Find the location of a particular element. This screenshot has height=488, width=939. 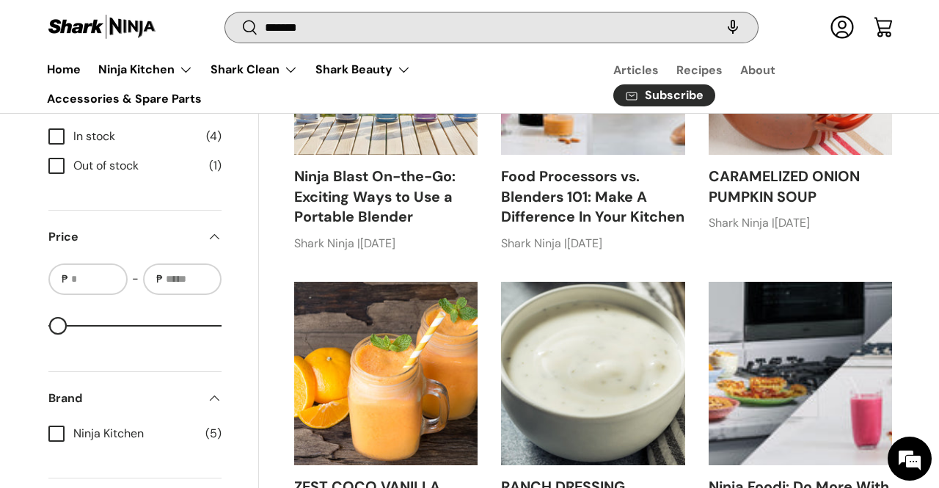

div: Minimize live chat window is located at coordinates (258, 25).